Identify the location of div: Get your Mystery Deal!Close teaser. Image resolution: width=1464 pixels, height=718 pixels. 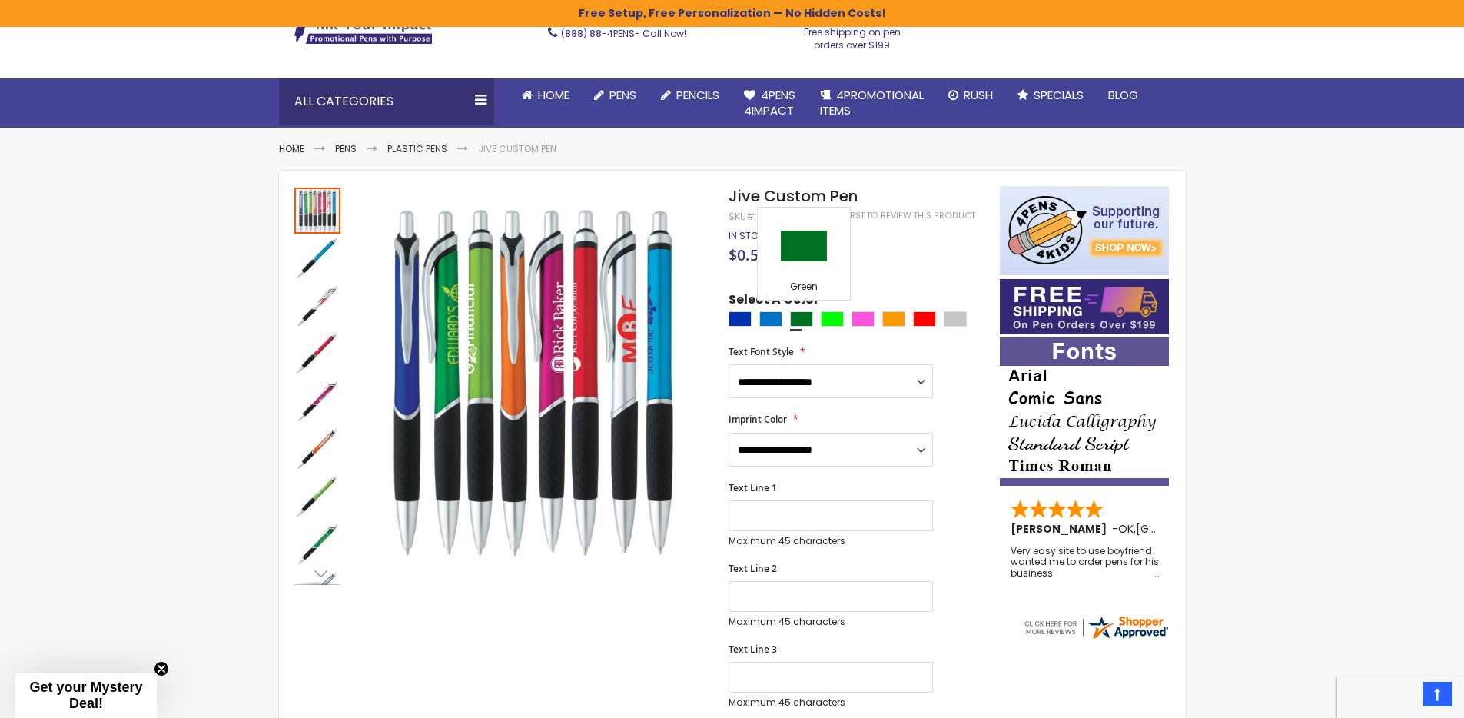
(86, 695).